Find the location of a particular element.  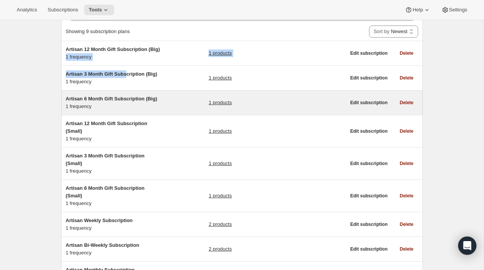

button: Tools is located at coordinates (99, 10).